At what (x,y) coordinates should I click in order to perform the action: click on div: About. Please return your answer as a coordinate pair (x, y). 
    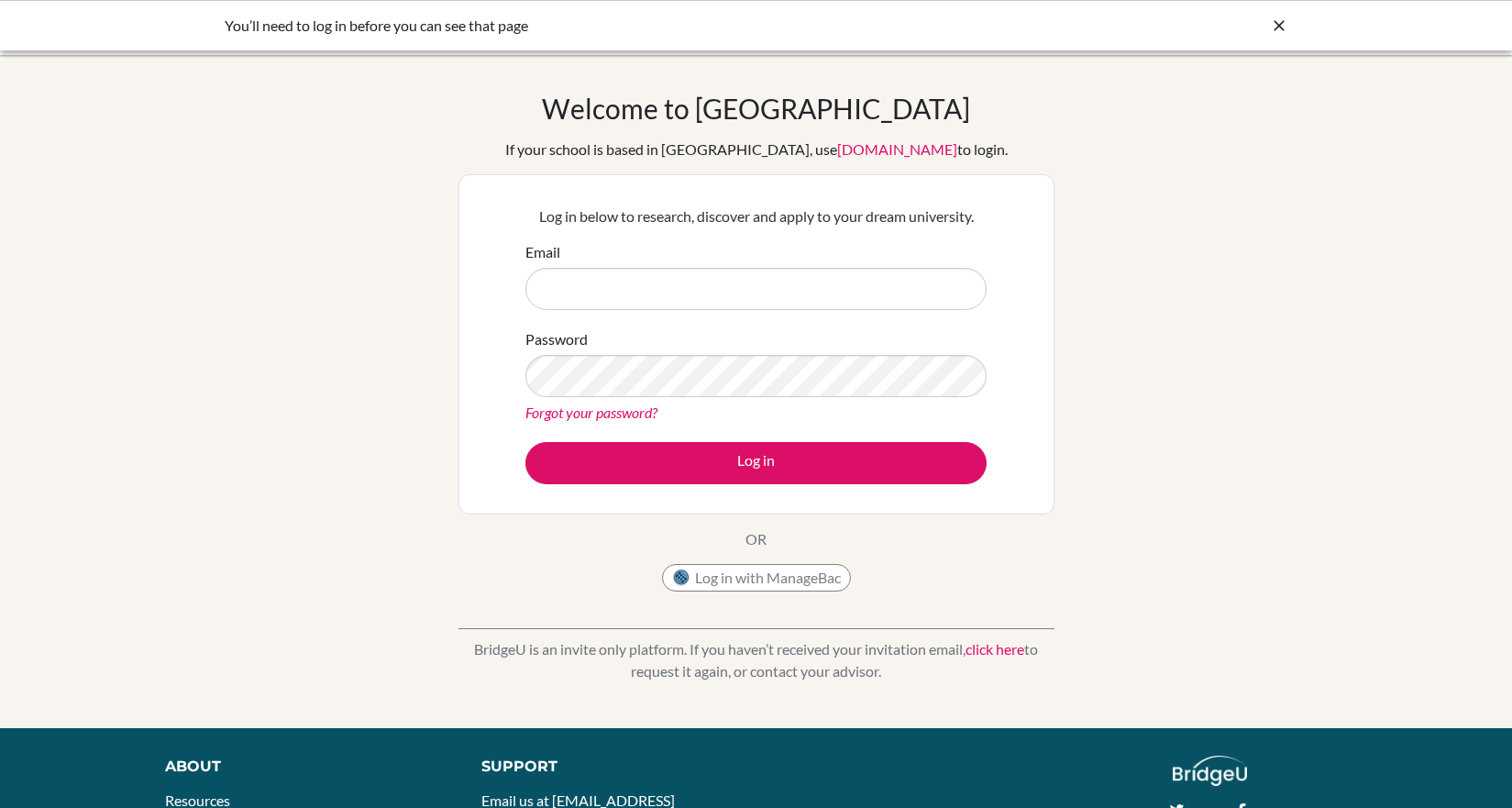
    Looking at the image, I should click on (302, 767).